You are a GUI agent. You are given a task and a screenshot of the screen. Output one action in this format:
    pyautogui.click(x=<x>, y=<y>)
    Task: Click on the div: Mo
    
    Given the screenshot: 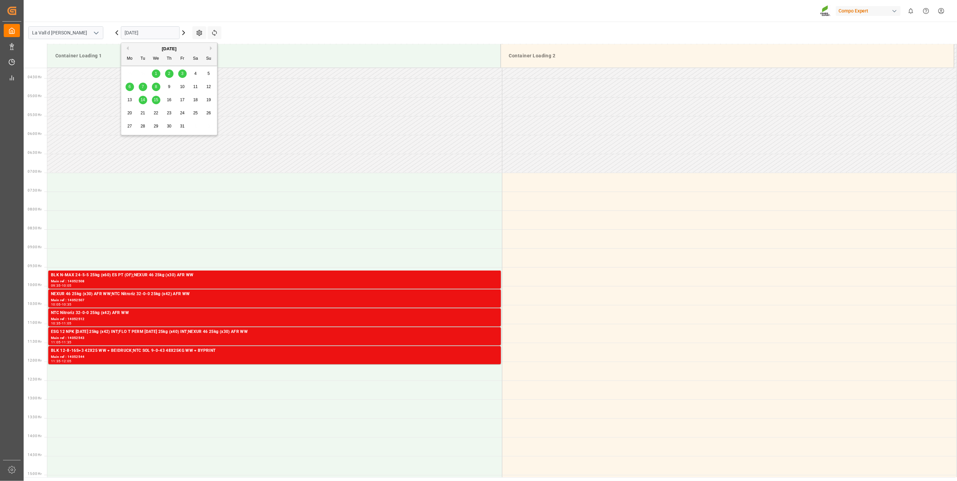 What is the action you would take?
    pyautogui.click(x=130, y=59)
    